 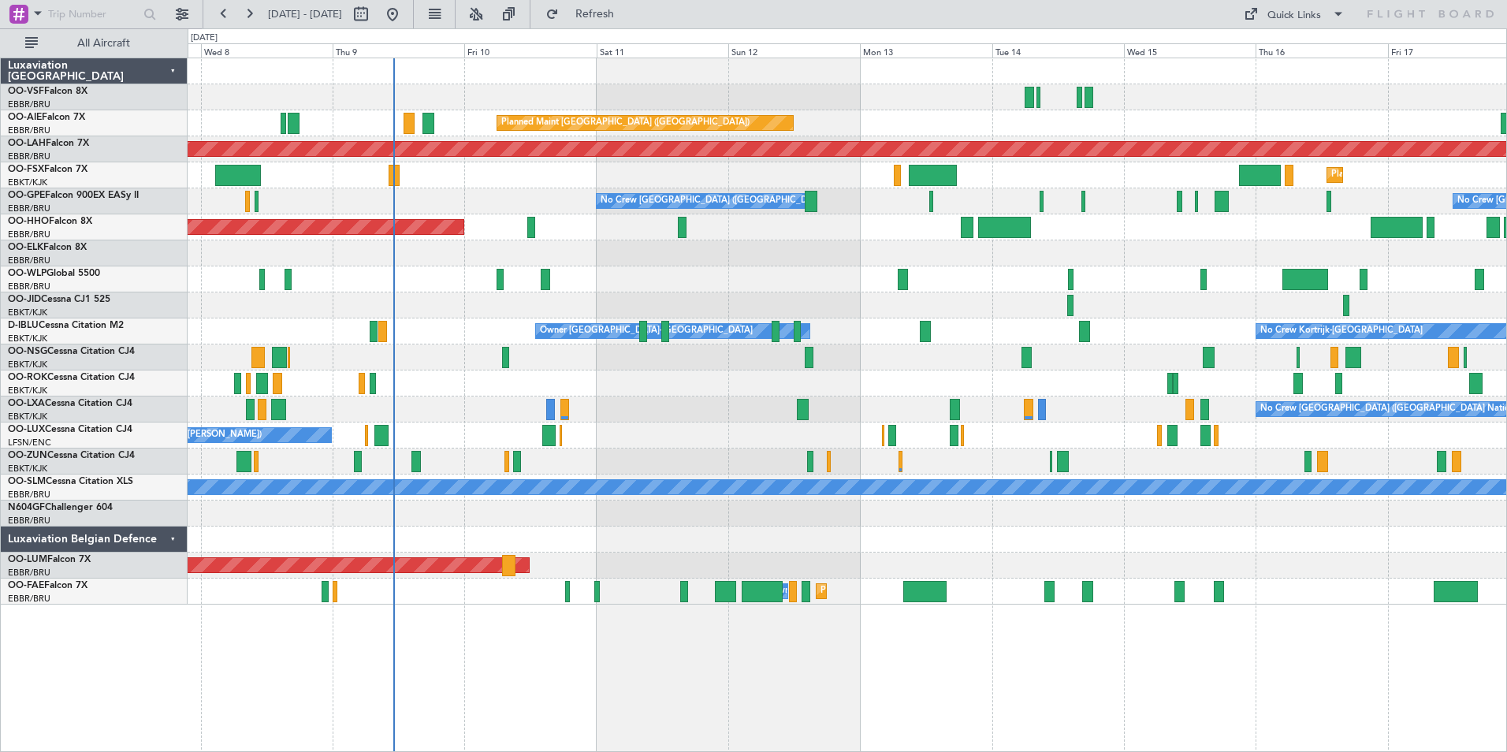 I want to click on div: Thu 16, so click(x=1321, y=50).